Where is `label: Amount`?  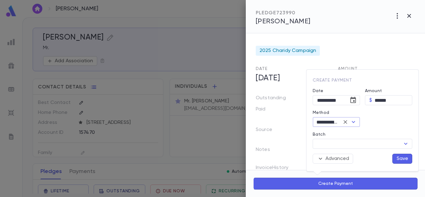
label: Amount is located at coordinates (373, 91).